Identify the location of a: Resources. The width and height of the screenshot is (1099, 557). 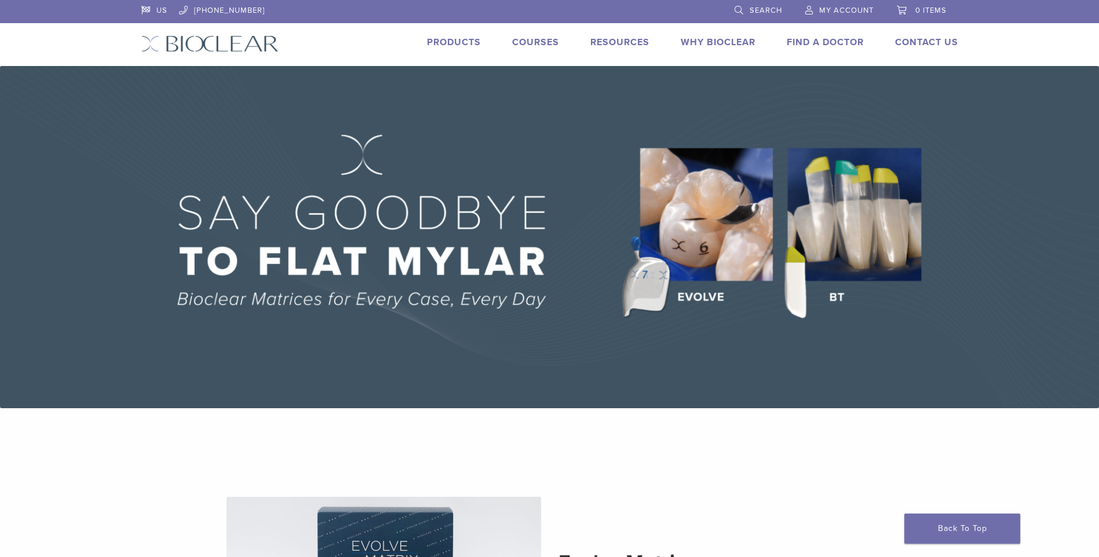
(620, 42).